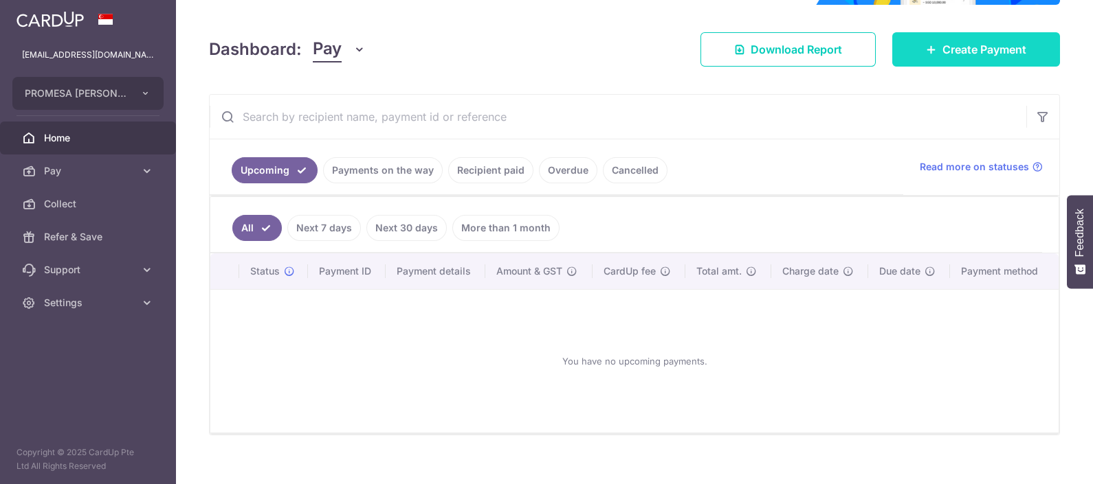 The width and height of the screenshot is (1093, 484). I want to click on a: Cancelled, so click(635, 170).